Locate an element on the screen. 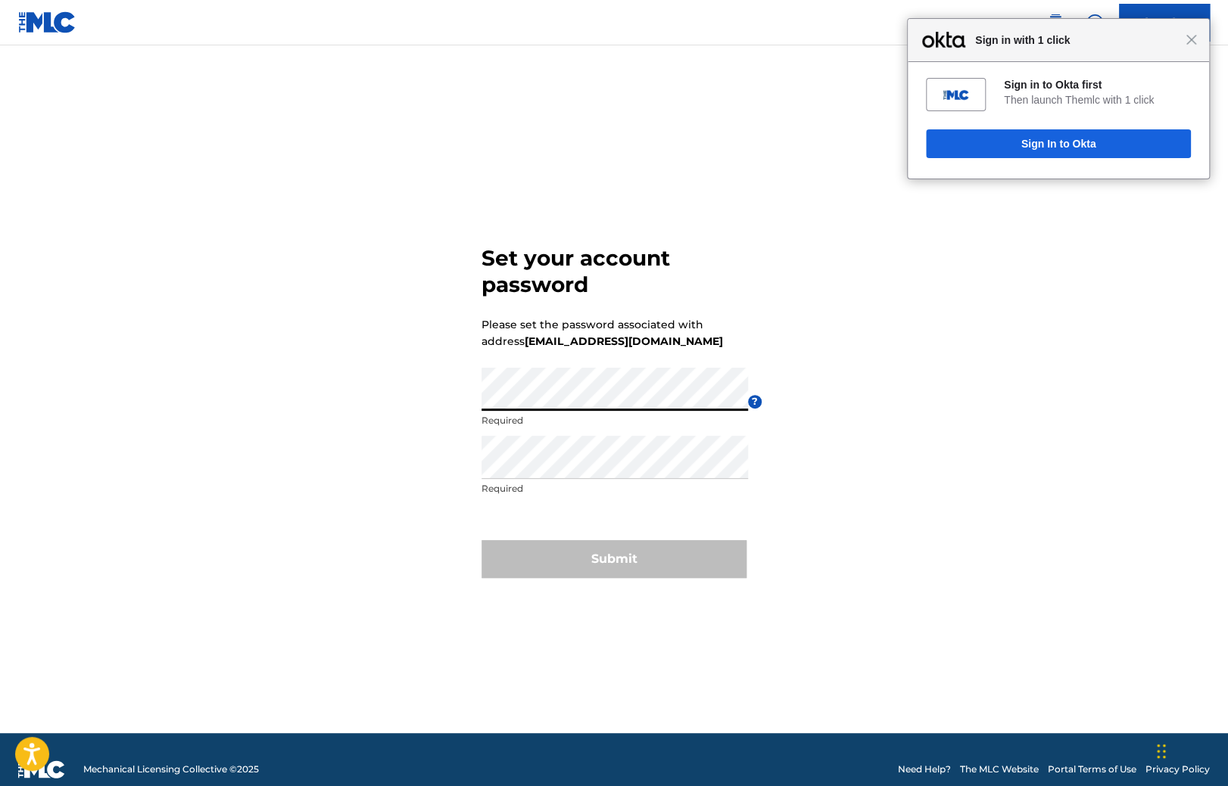  h3: Set your account password is located at coordinates (614, 272).